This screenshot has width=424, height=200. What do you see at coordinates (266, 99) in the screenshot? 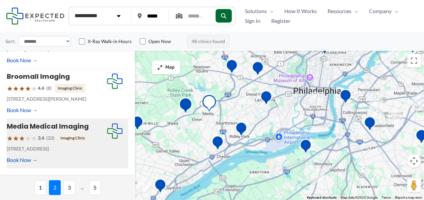
I see `div: Jefferson Outpatient Imaging – Darby` at bounding box center [266, 99].